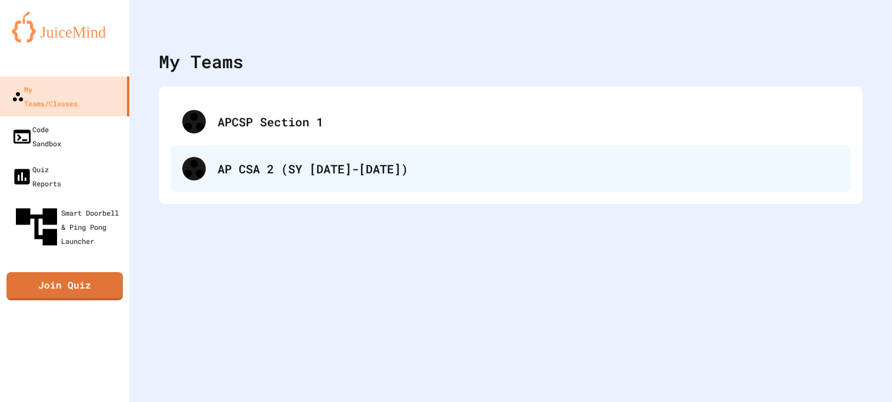 The height and width of the screenshot is (402, 892). What do you see at coordinates (65, 27) in the screenshot?
I see `img: logo-orange.svg` at bounding box center [65, 27].